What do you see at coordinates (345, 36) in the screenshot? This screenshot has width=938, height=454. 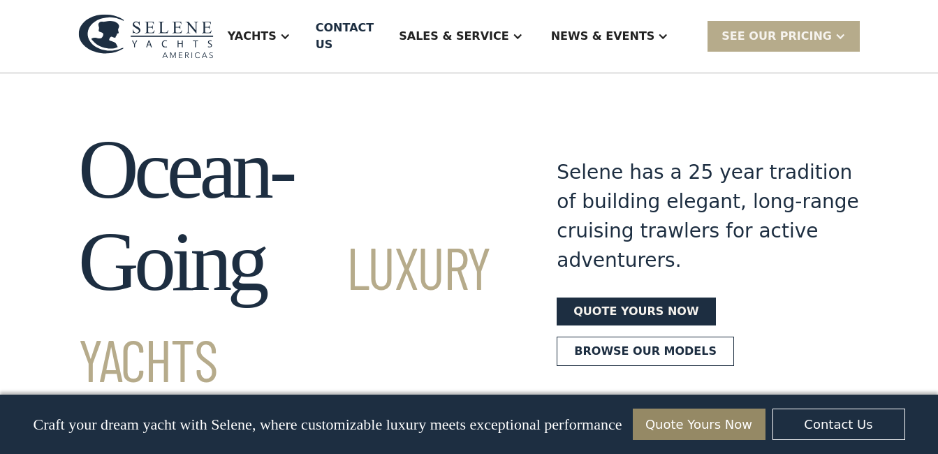 I see `div: Contact US` at bounding box center [345, 36].